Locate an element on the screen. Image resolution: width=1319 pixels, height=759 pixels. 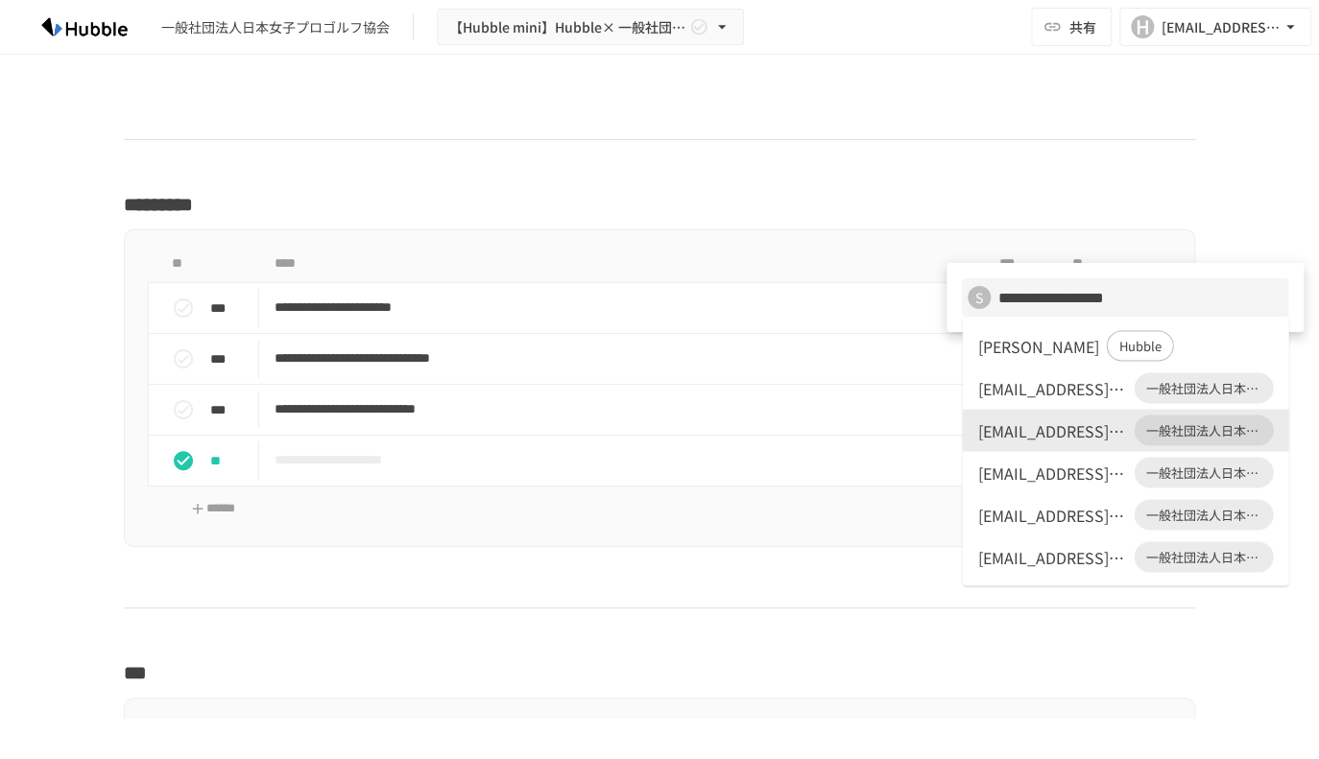
div: S is located at coordinates (979, 298).